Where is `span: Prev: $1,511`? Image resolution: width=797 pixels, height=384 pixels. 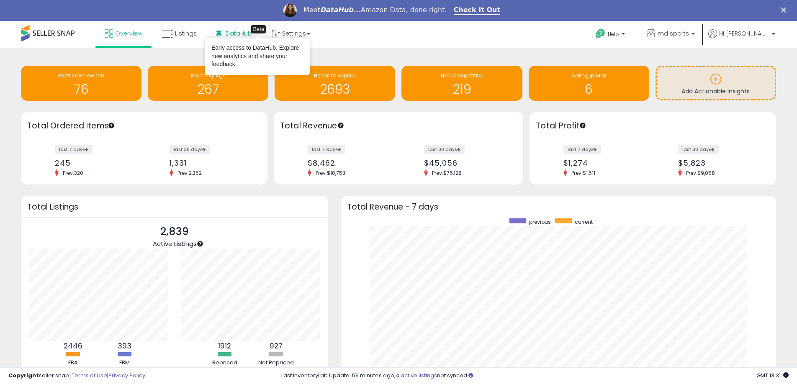
span: Prev: $1,511 is located at coordinates (583, 173).